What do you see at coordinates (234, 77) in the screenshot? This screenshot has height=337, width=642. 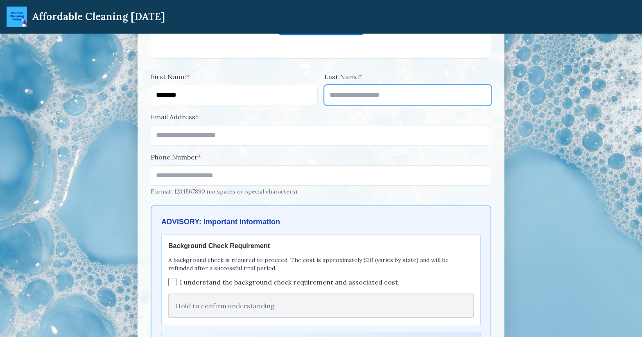 I see `label: First Name` at bounding box center [234, 77].